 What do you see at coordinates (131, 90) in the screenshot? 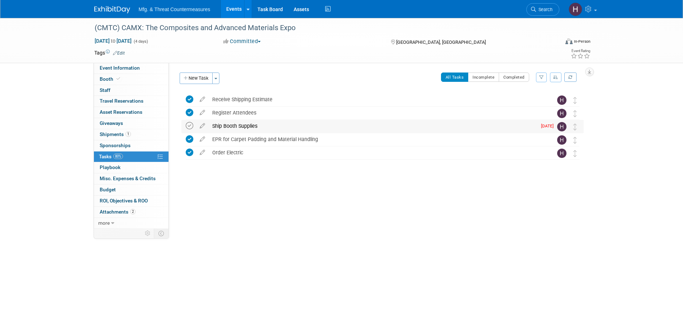
I see `a: Staff` at bounding box center [131, 90].